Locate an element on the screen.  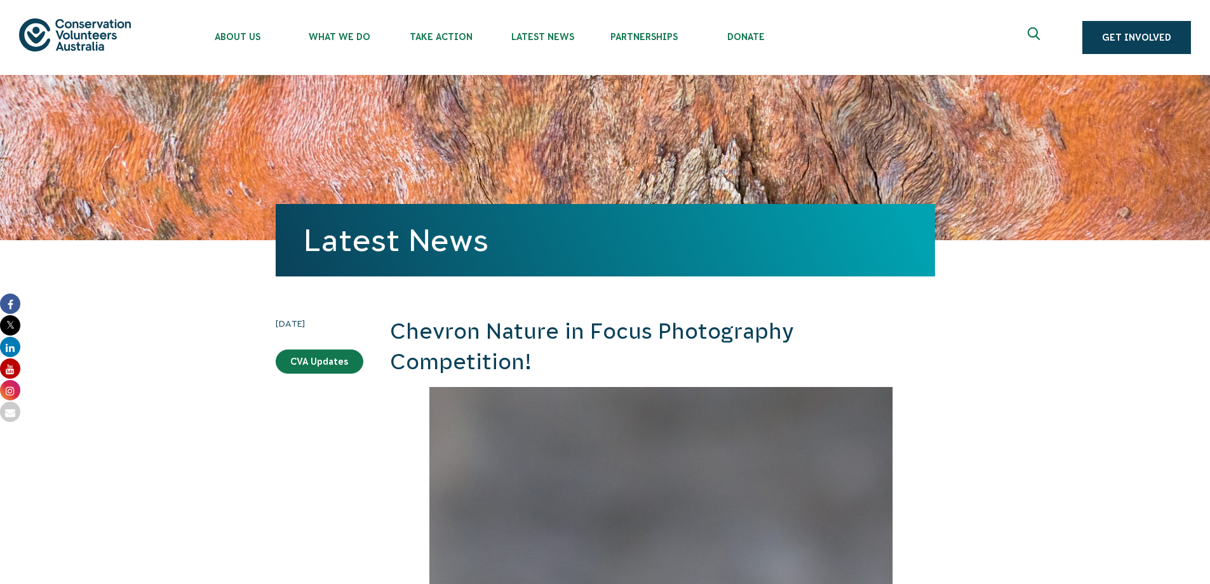
a: CVA Updates is located at coordinates (319, 361).